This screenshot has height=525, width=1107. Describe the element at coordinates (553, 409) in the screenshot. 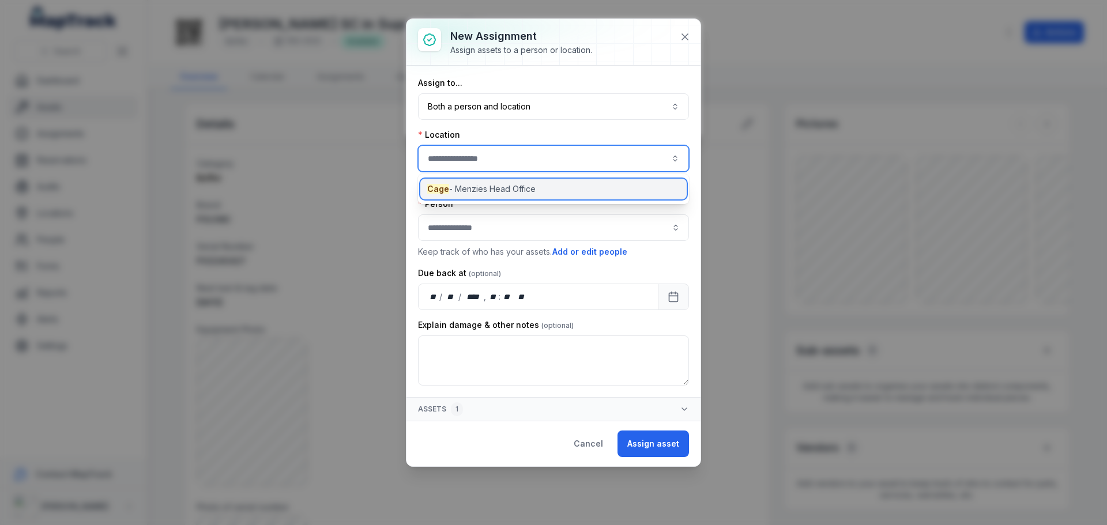

I see `button: Assets1` at that location.